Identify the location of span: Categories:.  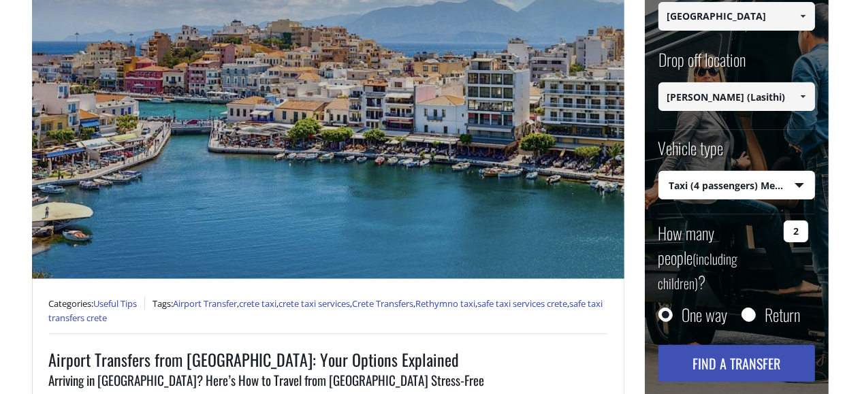
(97, 304).